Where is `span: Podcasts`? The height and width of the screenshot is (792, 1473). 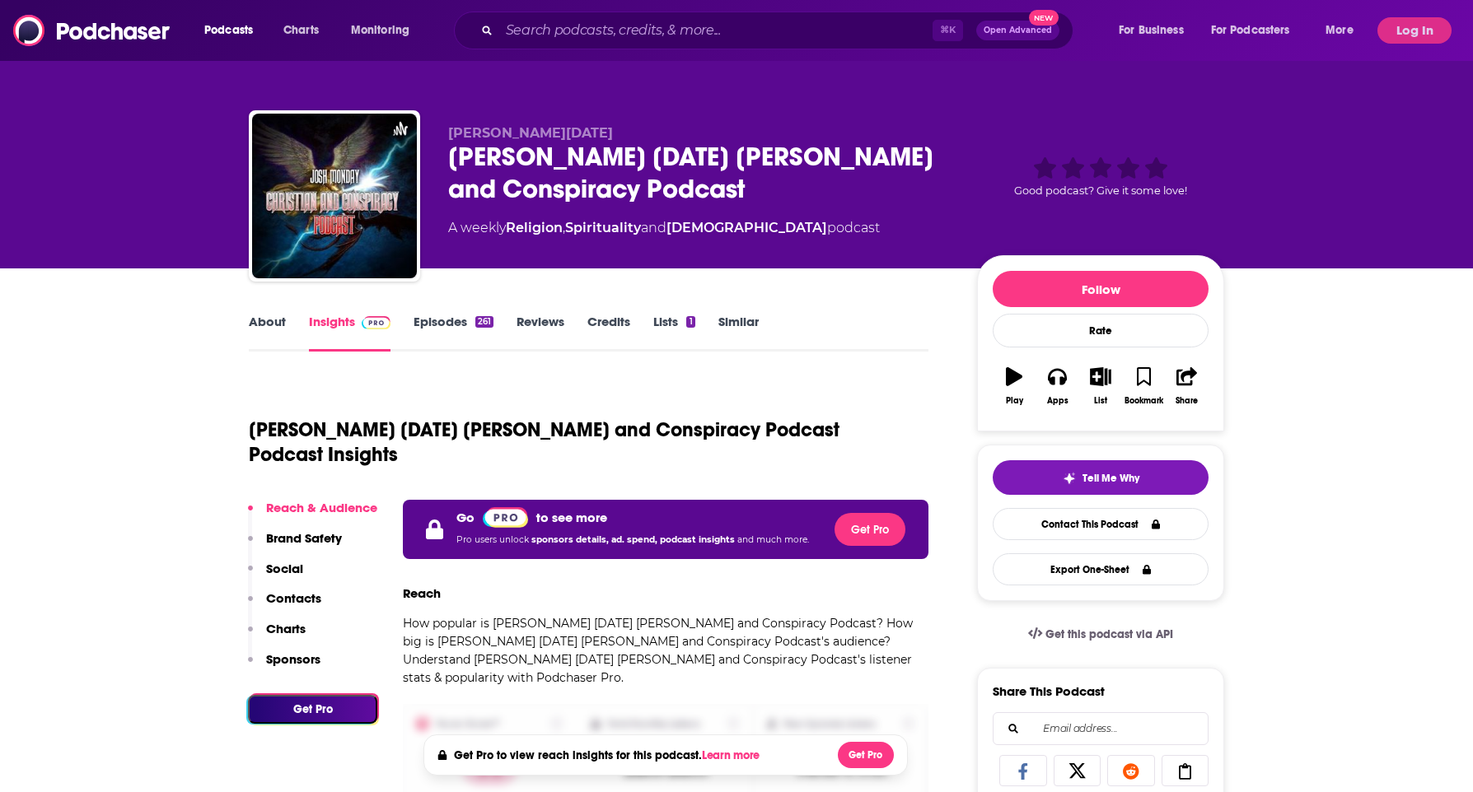 span: Podcasts is located at coordinates (228, 30).